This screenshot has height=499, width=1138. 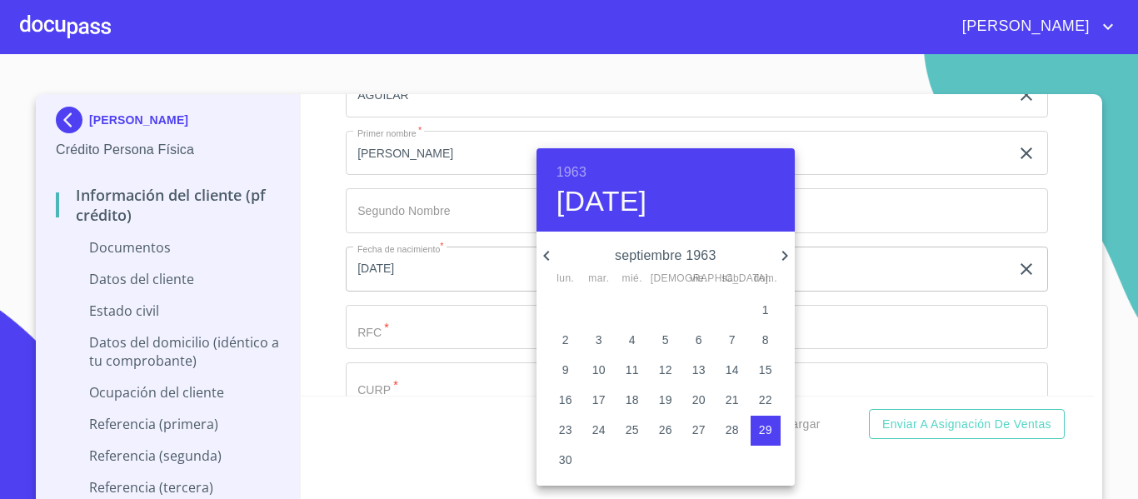 I want to click on button: 14, so click(x=732, y=371).